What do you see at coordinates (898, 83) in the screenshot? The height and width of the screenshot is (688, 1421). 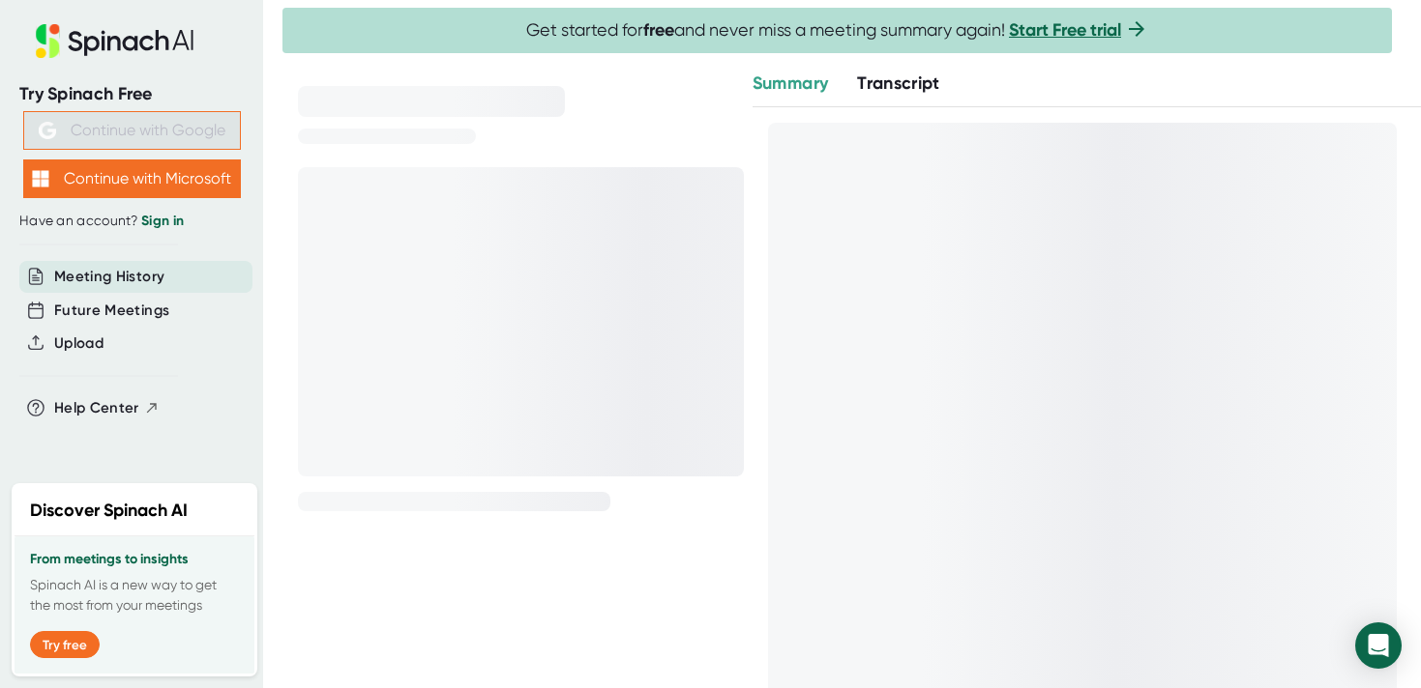 I see `span: Transcript` at bounding box center [898, 83].